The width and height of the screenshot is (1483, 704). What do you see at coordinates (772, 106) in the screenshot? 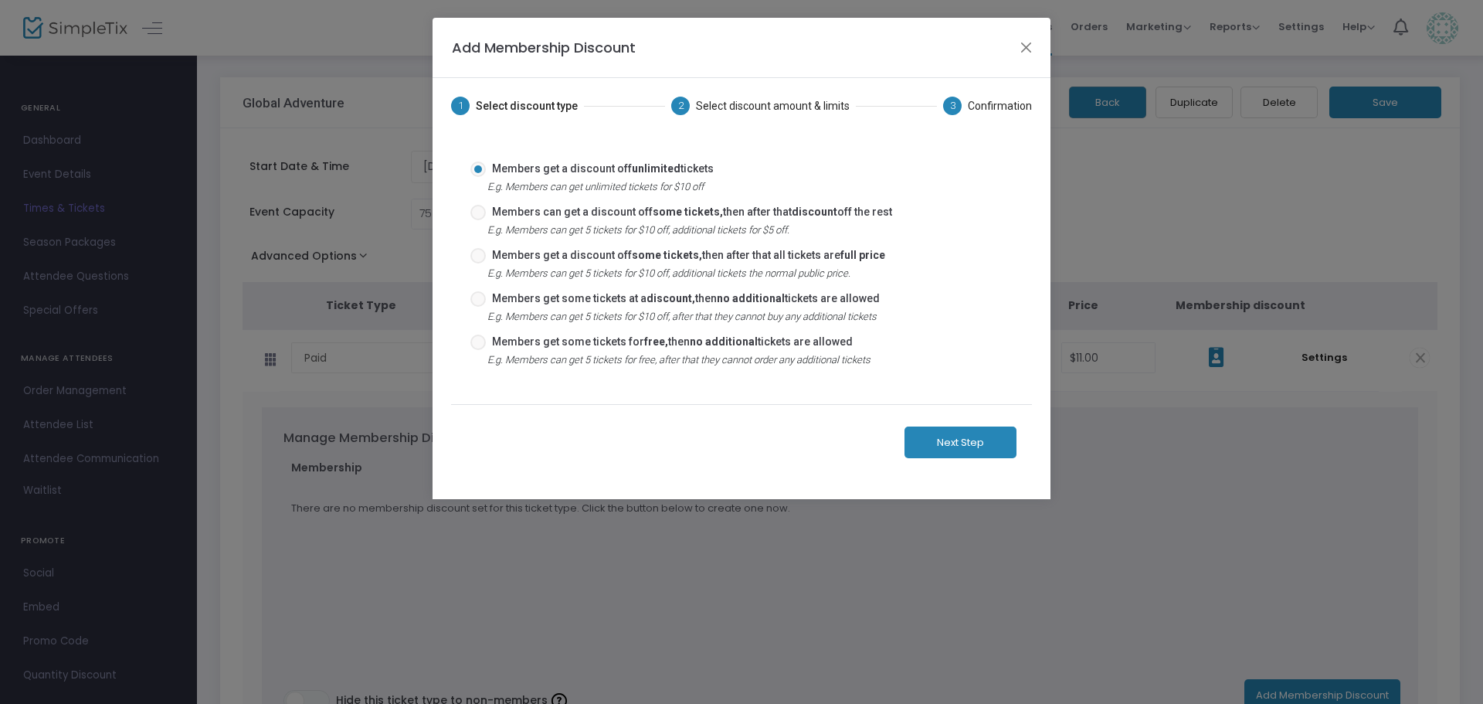
I see `div: Select discount amount & limits` at bounding box center [772, 106].